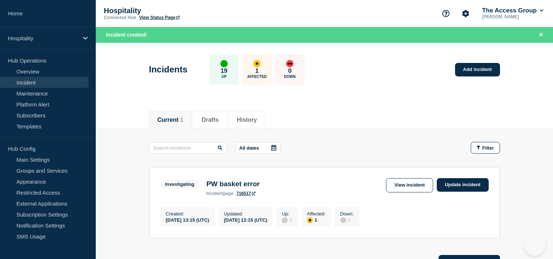  Describe the element at coordinates (180, 184) in the screenshot. I see `span: Investigating` at that location.